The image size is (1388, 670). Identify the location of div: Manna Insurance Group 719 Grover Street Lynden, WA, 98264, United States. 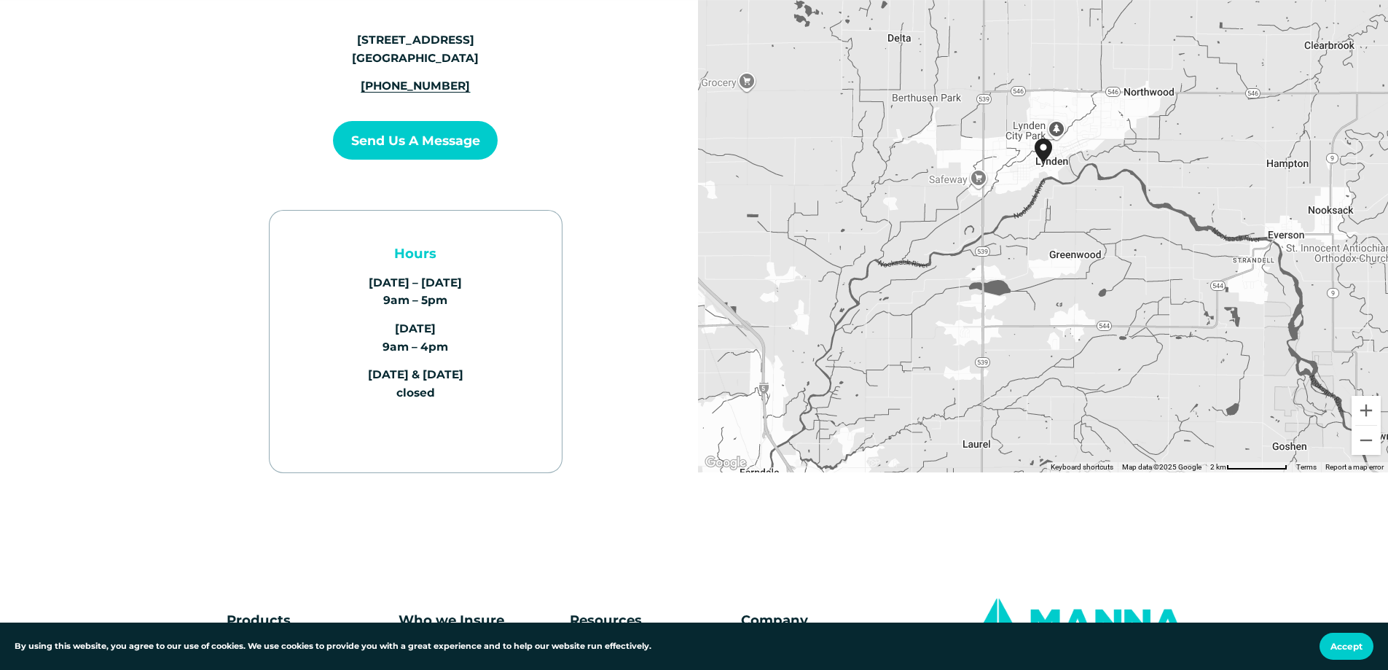
(1052, 162).